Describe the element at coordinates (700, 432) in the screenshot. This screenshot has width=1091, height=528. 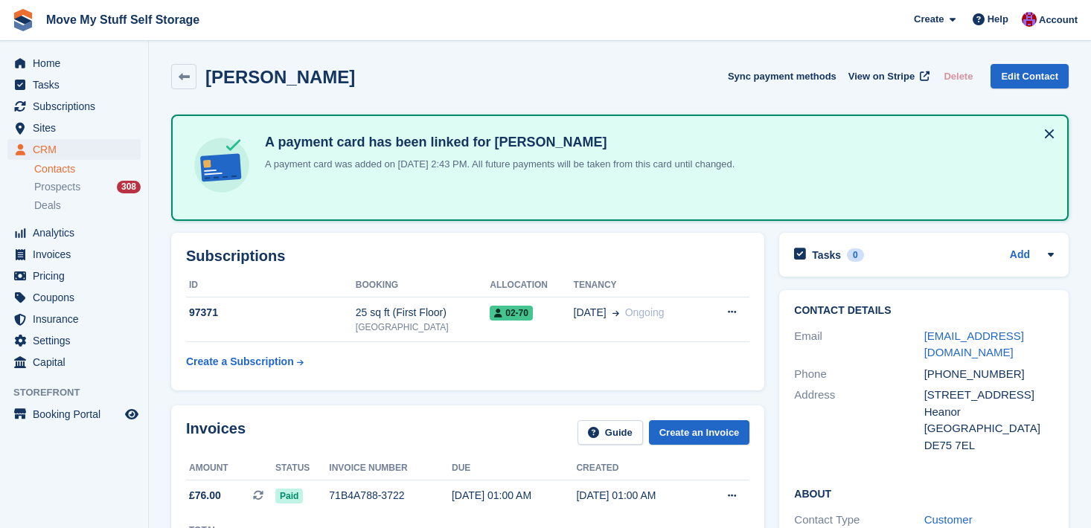
I see `a: Create an Invoice` at that location.